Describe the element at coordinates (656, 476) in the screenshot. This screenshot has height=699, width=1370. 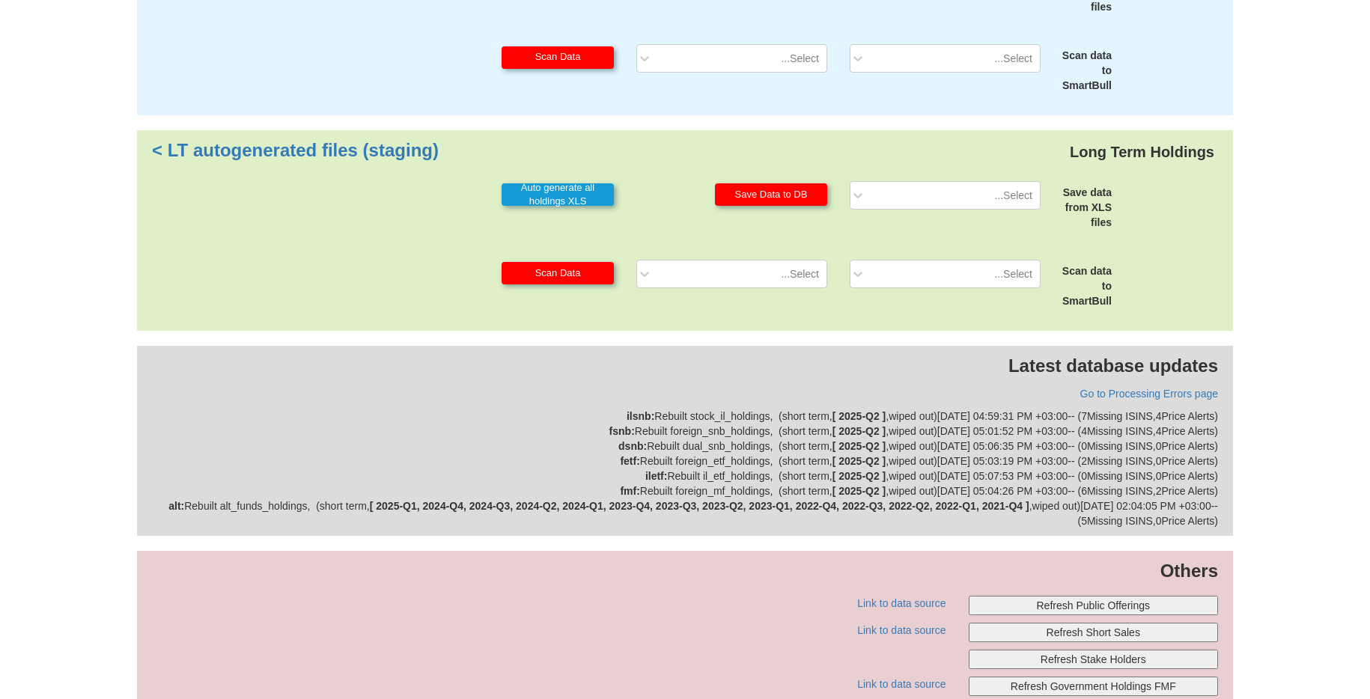
I see `strong: iletf :` at that location.